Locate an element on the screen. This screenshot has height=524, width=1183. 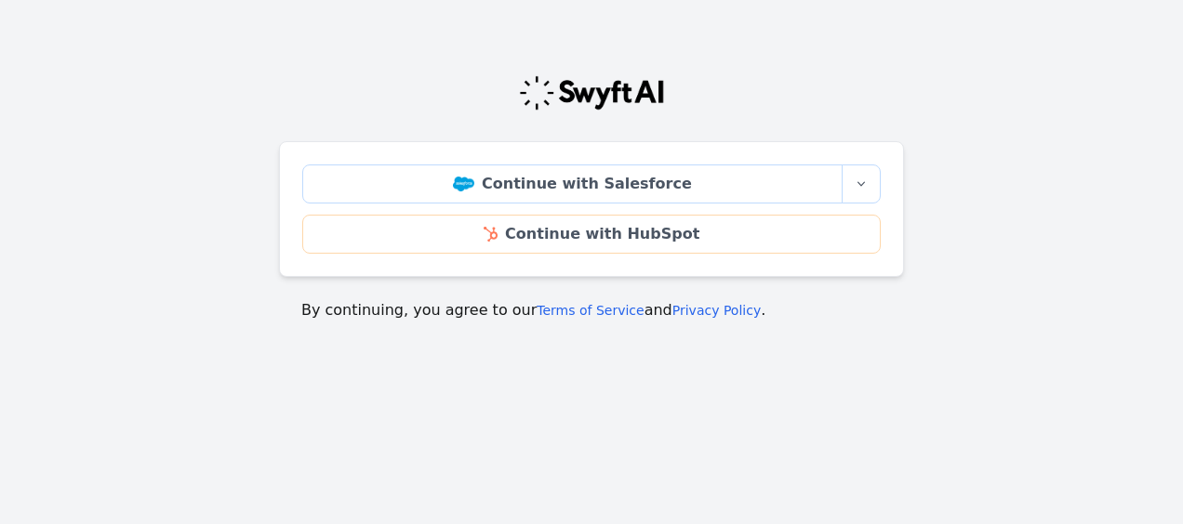
a: Continue with HubSpot is located at coordinates (591, 234).